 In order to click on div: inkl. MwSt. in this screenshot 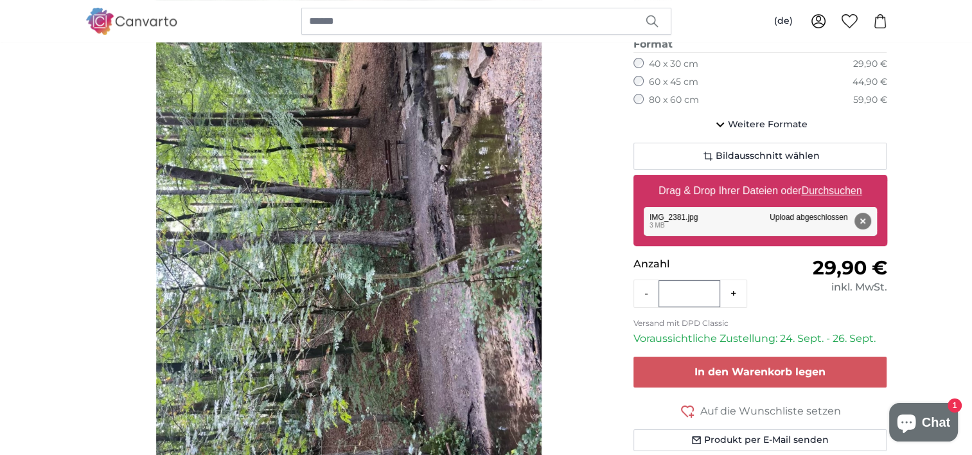, I will do `click(823, 287)`.